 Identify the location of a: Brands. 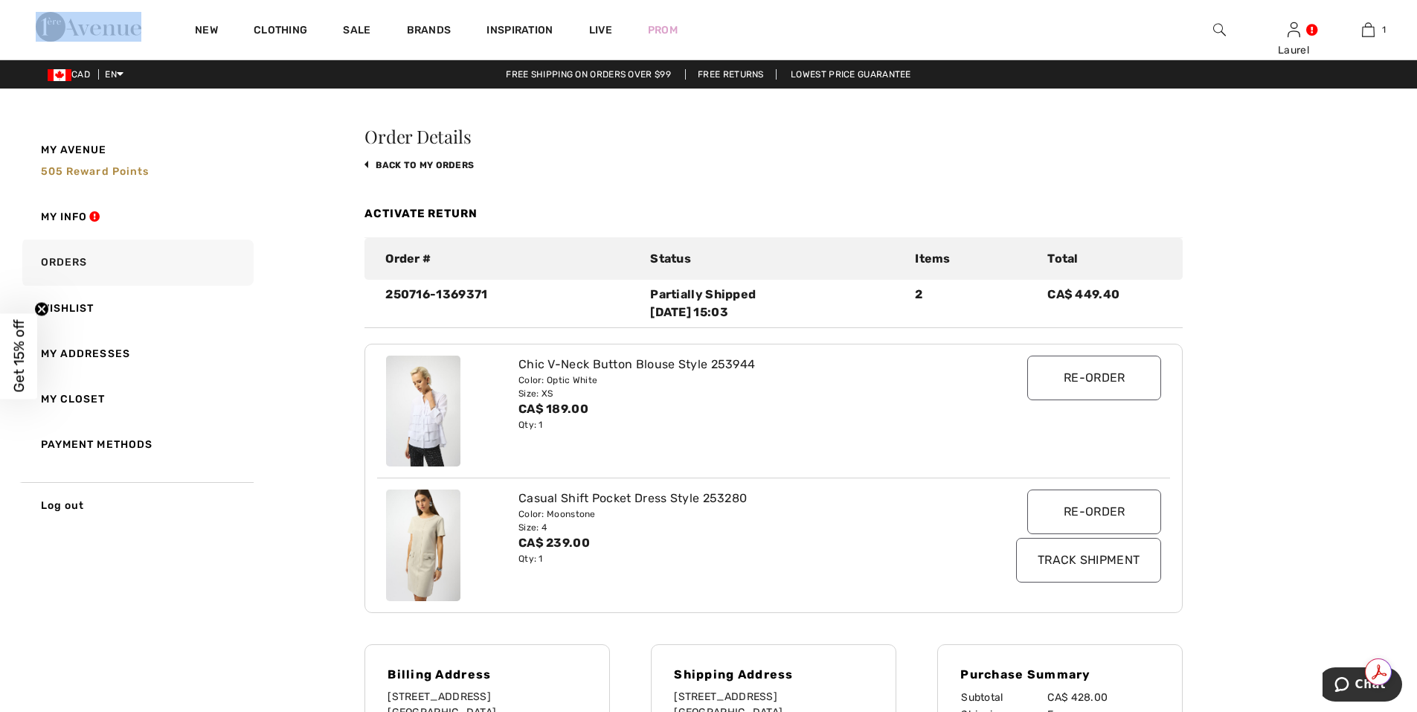
(429, 31).